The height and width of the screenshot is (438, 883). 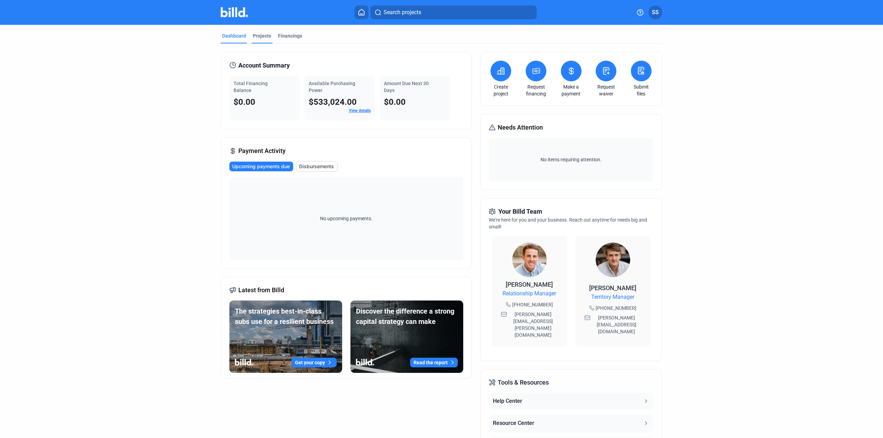 I want to click on span: $533,024.00, so click(x=332, y=102).